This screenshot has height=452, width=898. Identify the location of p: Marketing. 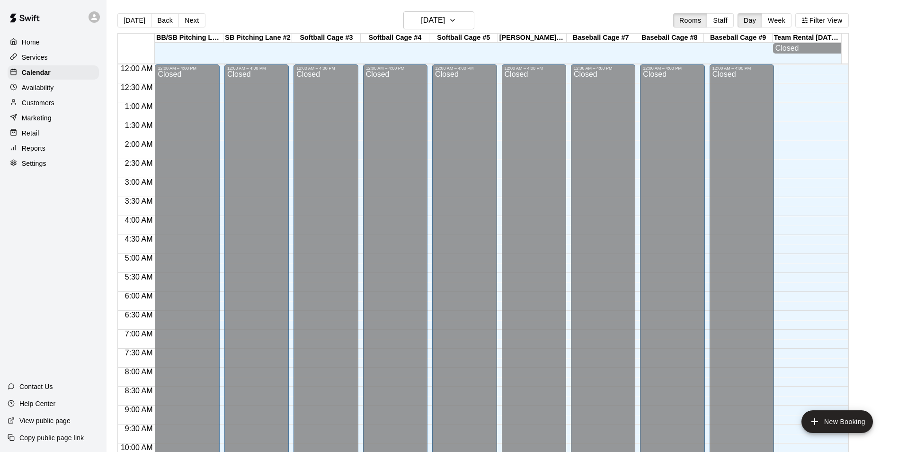
(36, 118).